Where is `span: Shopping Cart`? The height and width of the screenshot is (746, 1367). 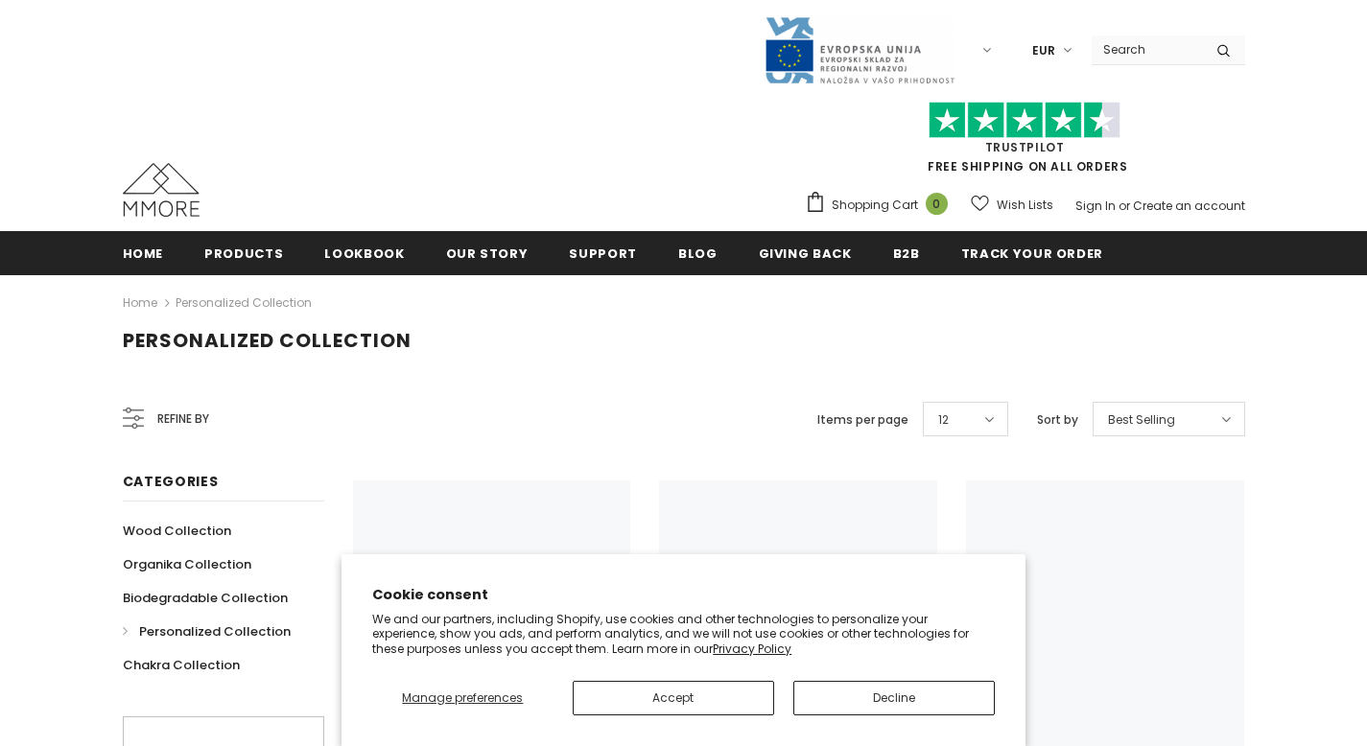 span: Shopping Cart is located at coordinates (875, 205).